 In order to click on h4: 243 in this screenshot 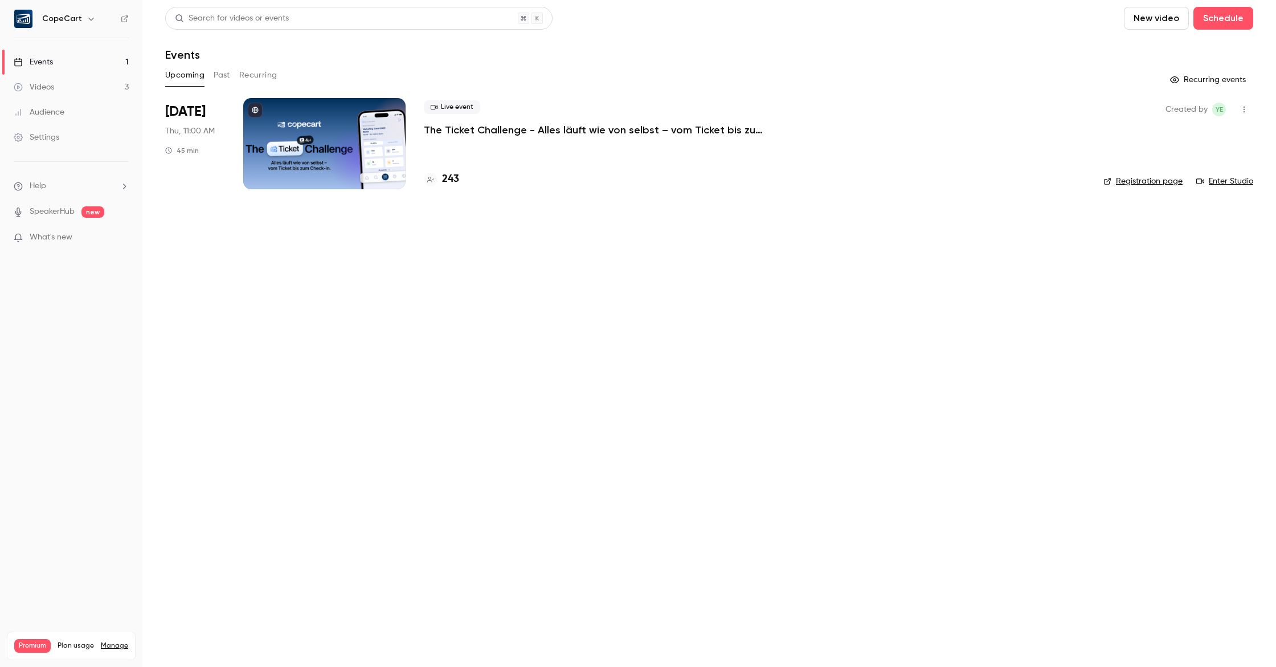, I will do `click(451, 179)`.